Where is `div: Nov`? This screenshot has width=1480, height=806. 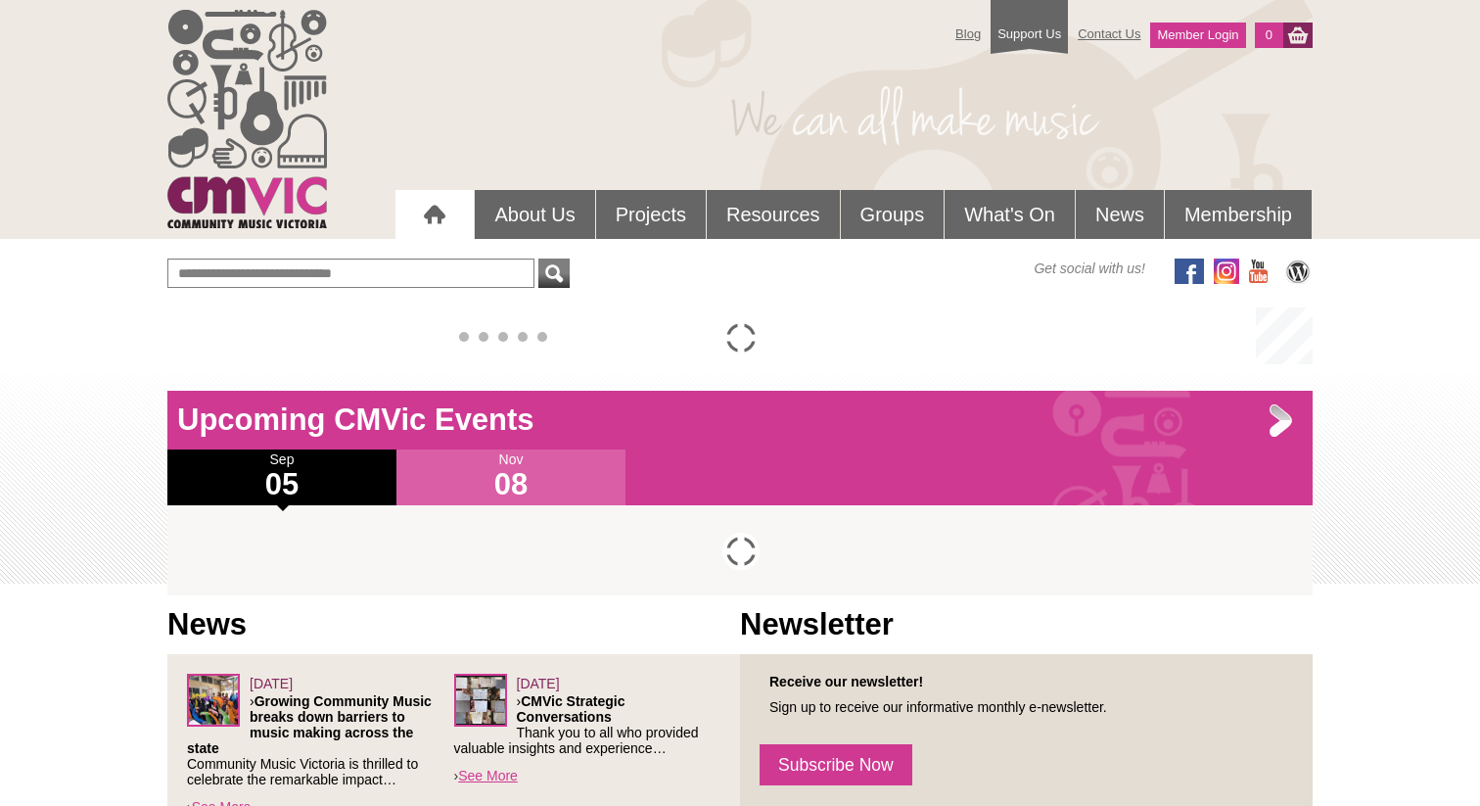
div: Nov is located at coordinates (511, 477).